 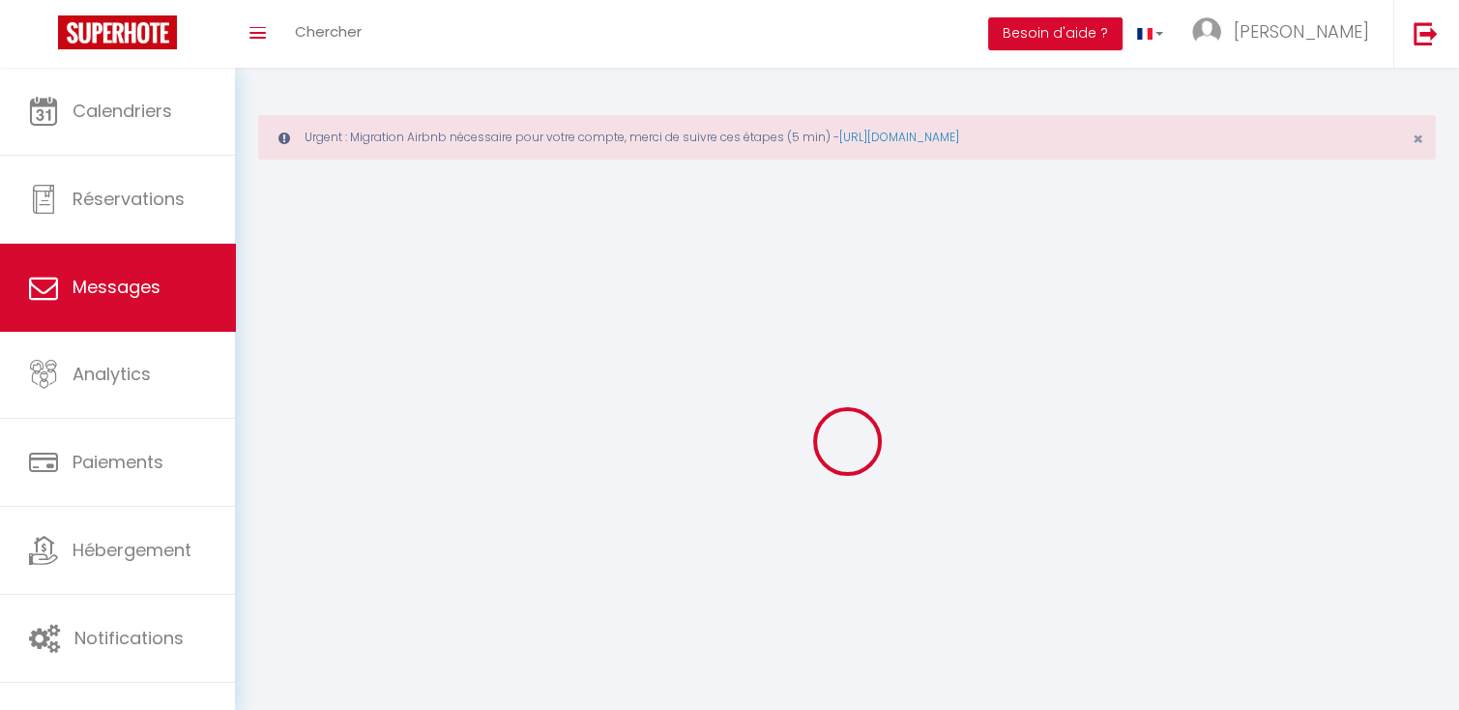 What do you see at coordinates (116, 286) in the screenshot?
I see `span: Messages` at bounding box center [116, 286].